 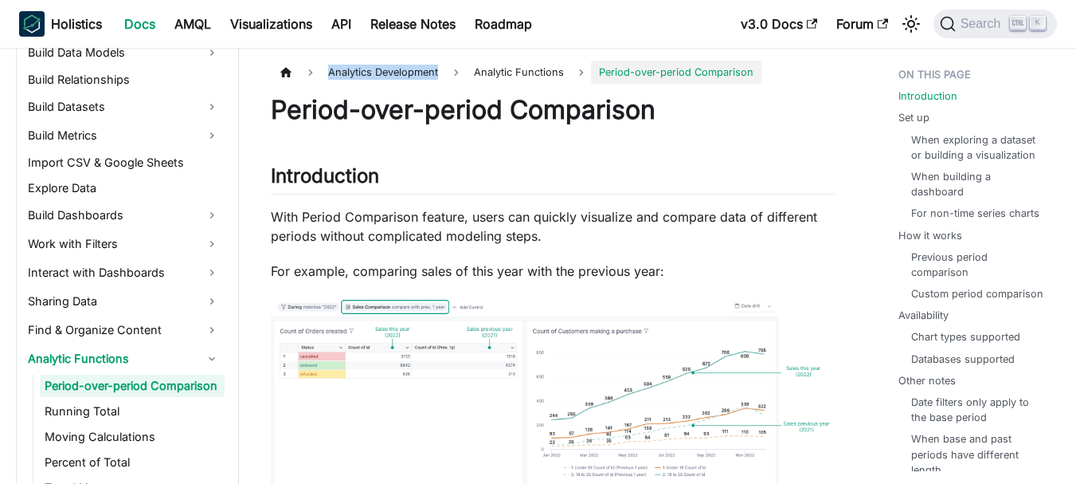 I want to click on a: Explore Data, so click(x=124, y=188).